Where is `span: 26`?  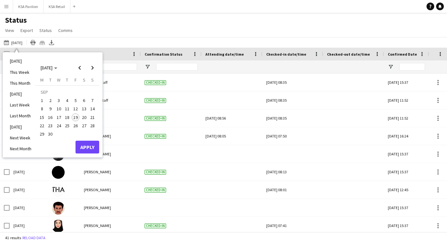 span: 26 is located at coordinates (75, 126).